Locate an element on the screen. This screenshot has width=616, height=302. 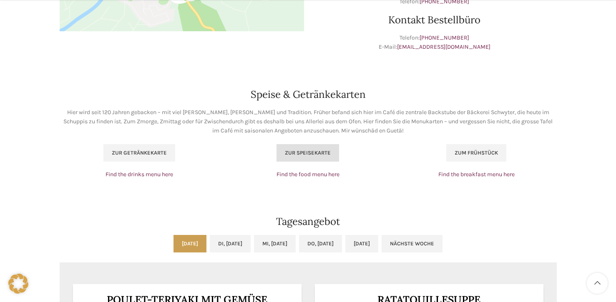
h2: Tagesangebot is located at coordinates (308, 222).